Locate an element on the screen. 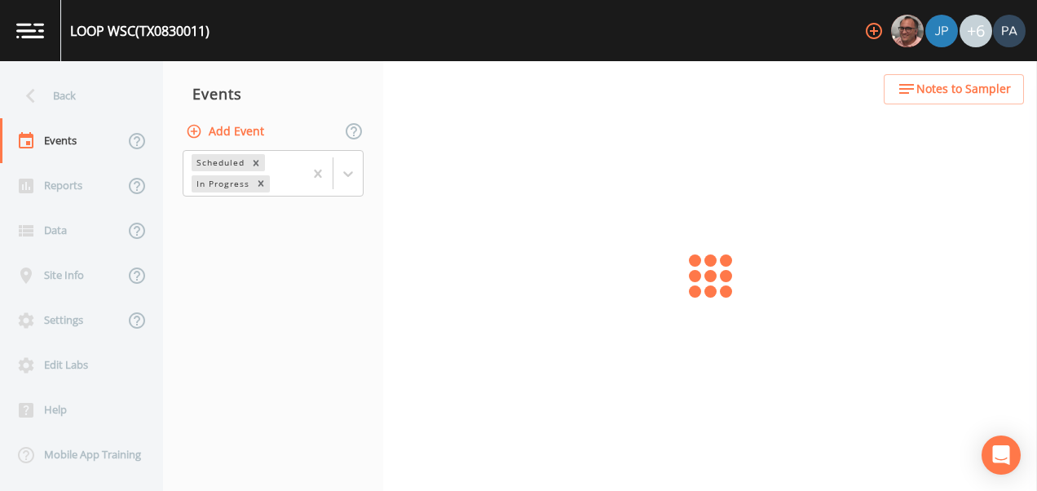 This screenshot has width=1037, height=491. div: Events is located at coordinates (273, 94).